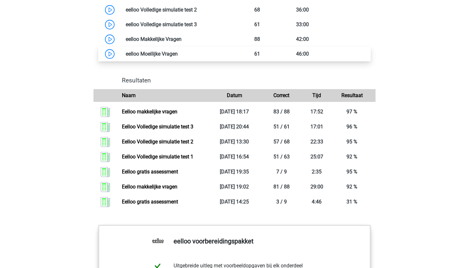 This screenshot has height=268, width=469. I want to click on div: Correct, so click(281, 95).